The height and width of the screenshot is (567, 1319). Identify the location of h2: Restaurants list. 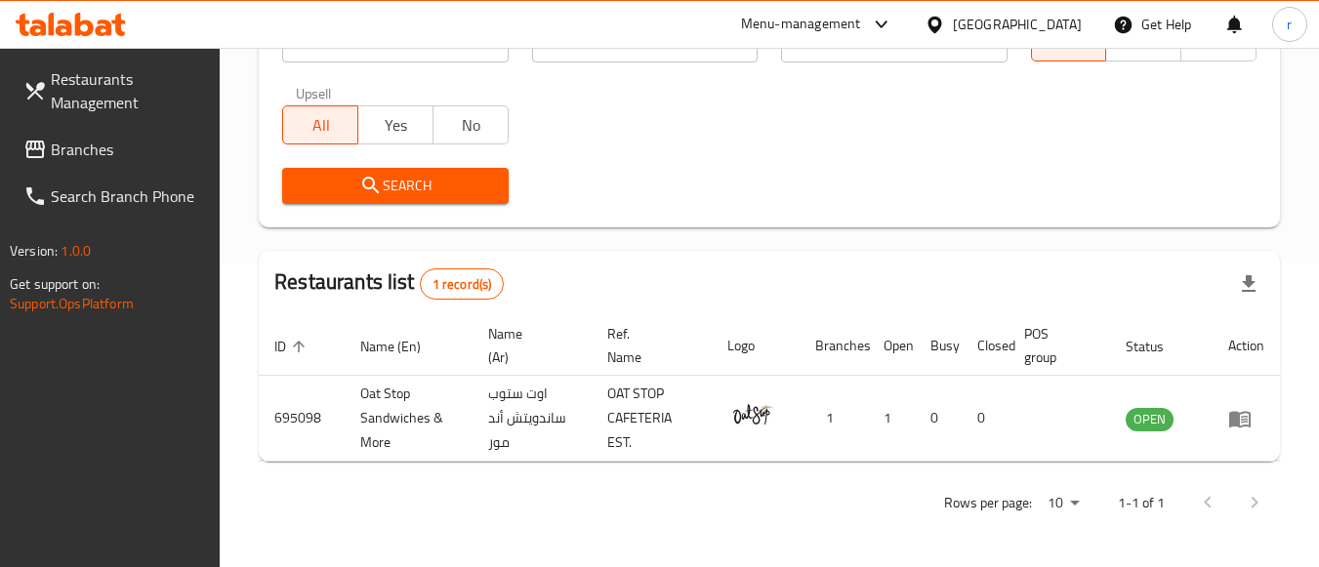
(389, 283).